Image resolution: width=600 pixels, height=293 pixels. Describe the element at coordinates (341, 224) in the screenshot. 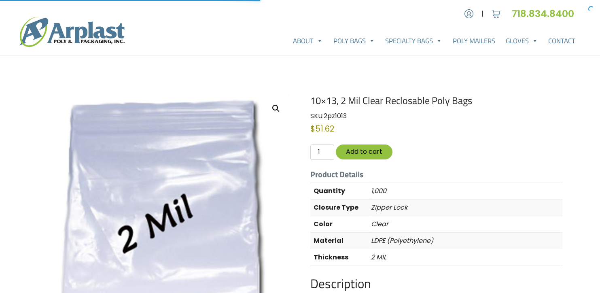

I see `th: Color` at that location.